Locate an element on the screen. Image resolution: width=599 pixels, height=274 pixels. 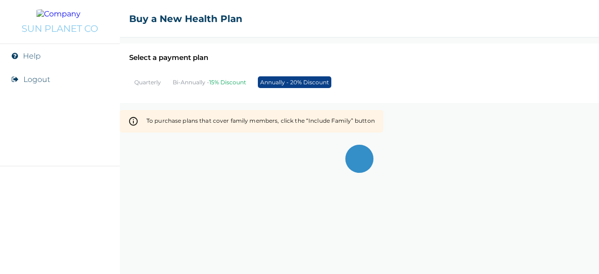
img: RelianceHMO's Logo is located at coordinates (60, 257).